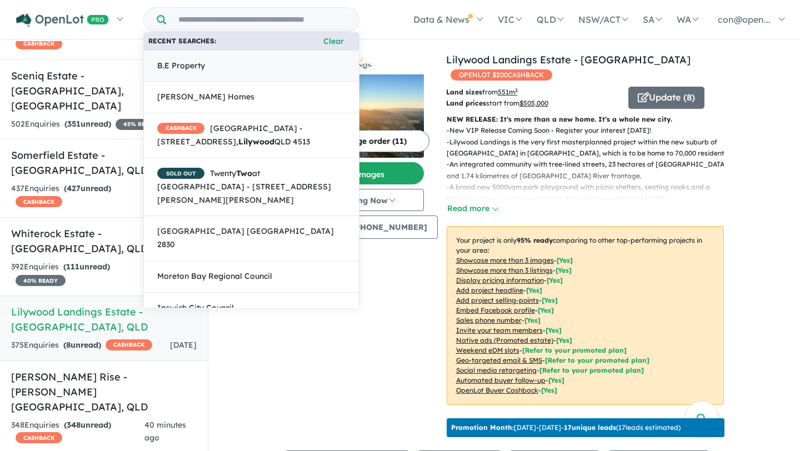 The width and height of the screenshot is (800, 451). I want to click on div: 392 Enquir ies, so click(81, 274).